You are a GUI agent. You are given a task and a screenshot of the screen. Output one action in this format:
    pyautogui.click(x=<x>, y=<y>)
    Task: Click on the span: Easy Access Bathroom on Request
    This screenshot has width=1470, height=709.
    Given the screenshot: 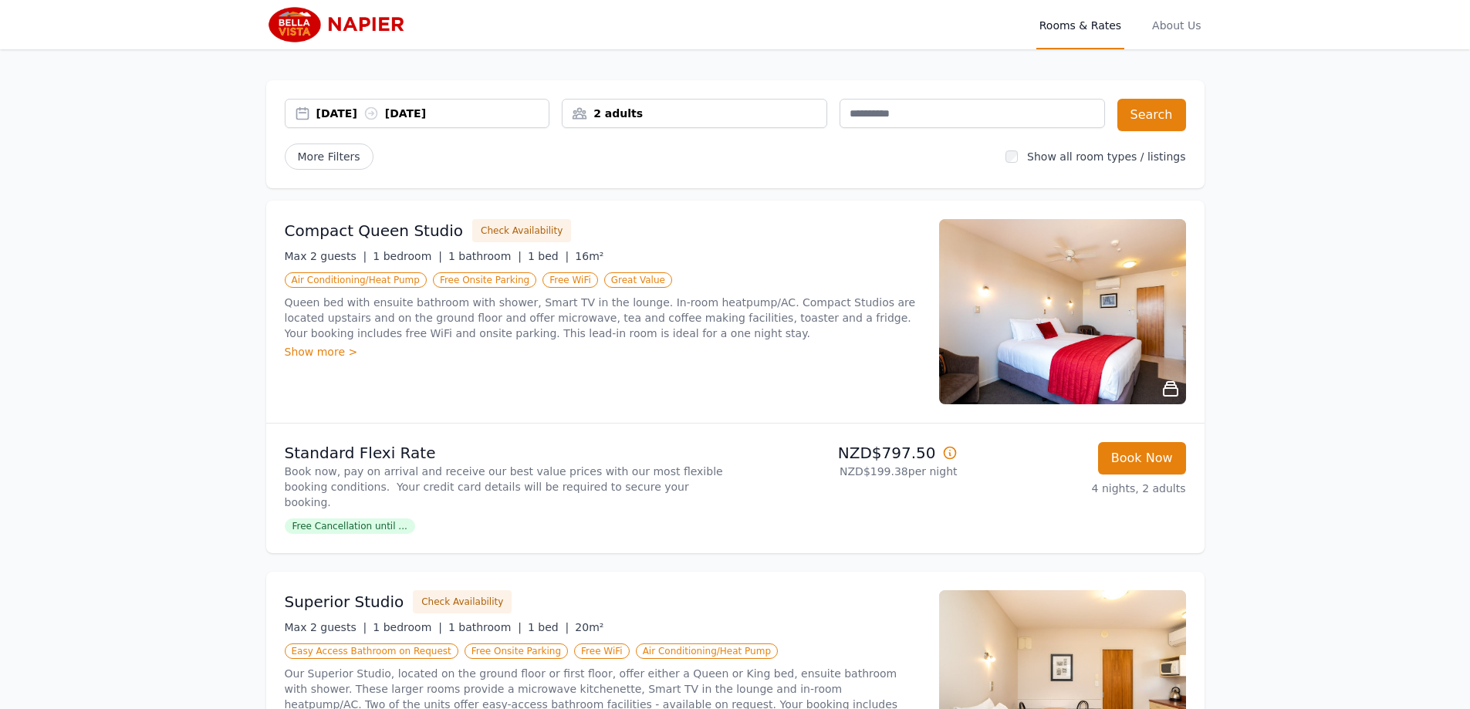 What is the action you would take?
    pyautogui.click(x=371, y=651)
    